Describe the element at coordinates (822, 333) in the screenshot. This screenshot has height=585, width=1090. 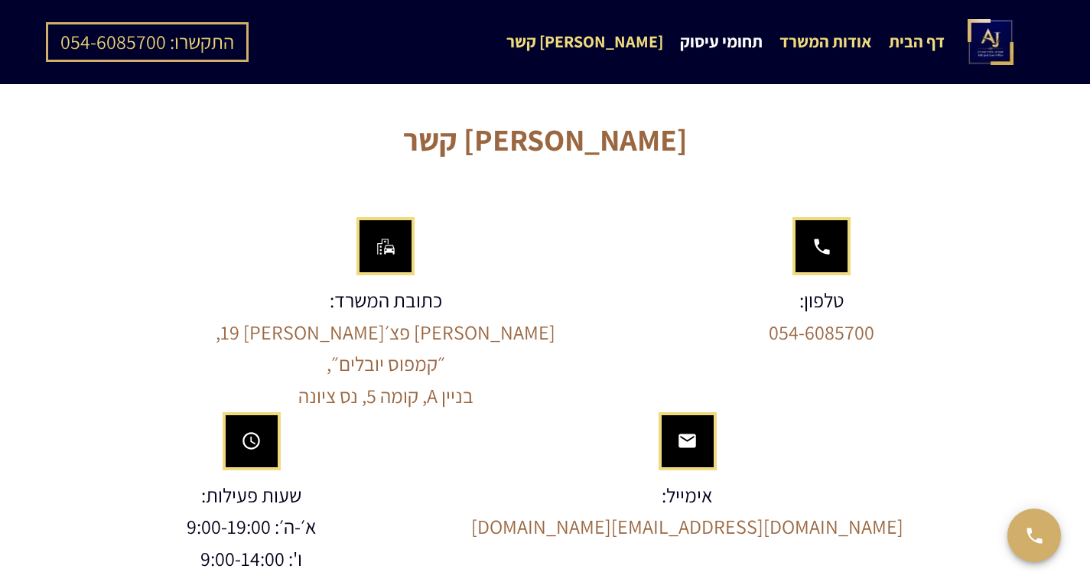
I see `a: 054-6085700` at that location.